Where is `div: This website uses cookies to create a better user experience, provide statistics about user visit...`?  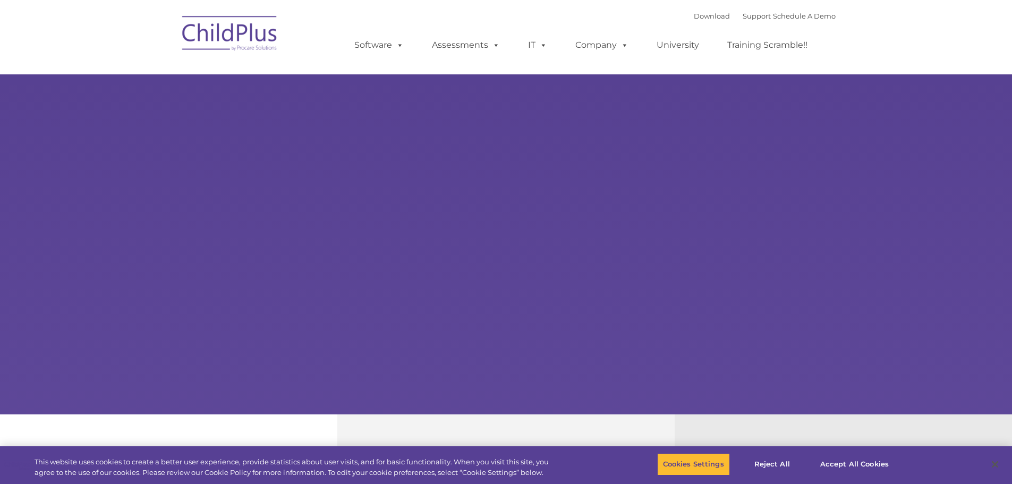 div: This website uses cookies to create a better user experience, provide statistics about user visit... is located at coordinates (295, 467).